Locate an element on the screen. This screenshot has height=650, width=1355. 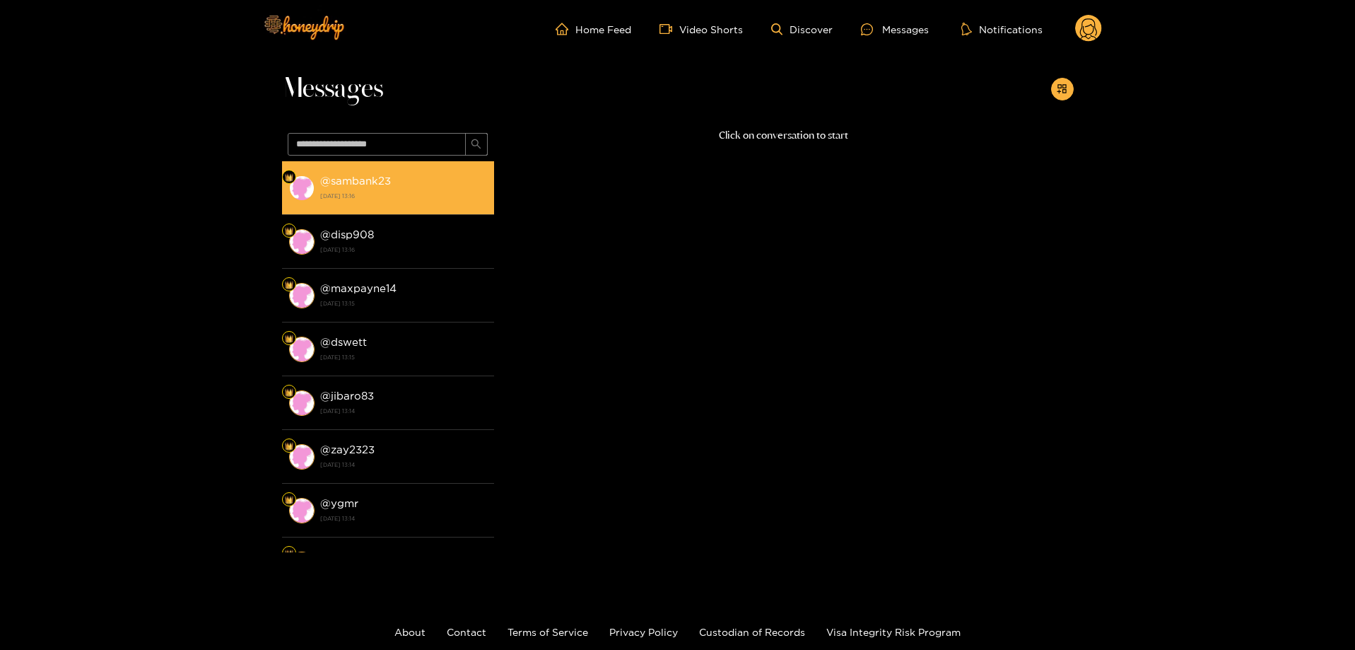
strong: @ maxpayne14 is located at coordinates (358, 288).